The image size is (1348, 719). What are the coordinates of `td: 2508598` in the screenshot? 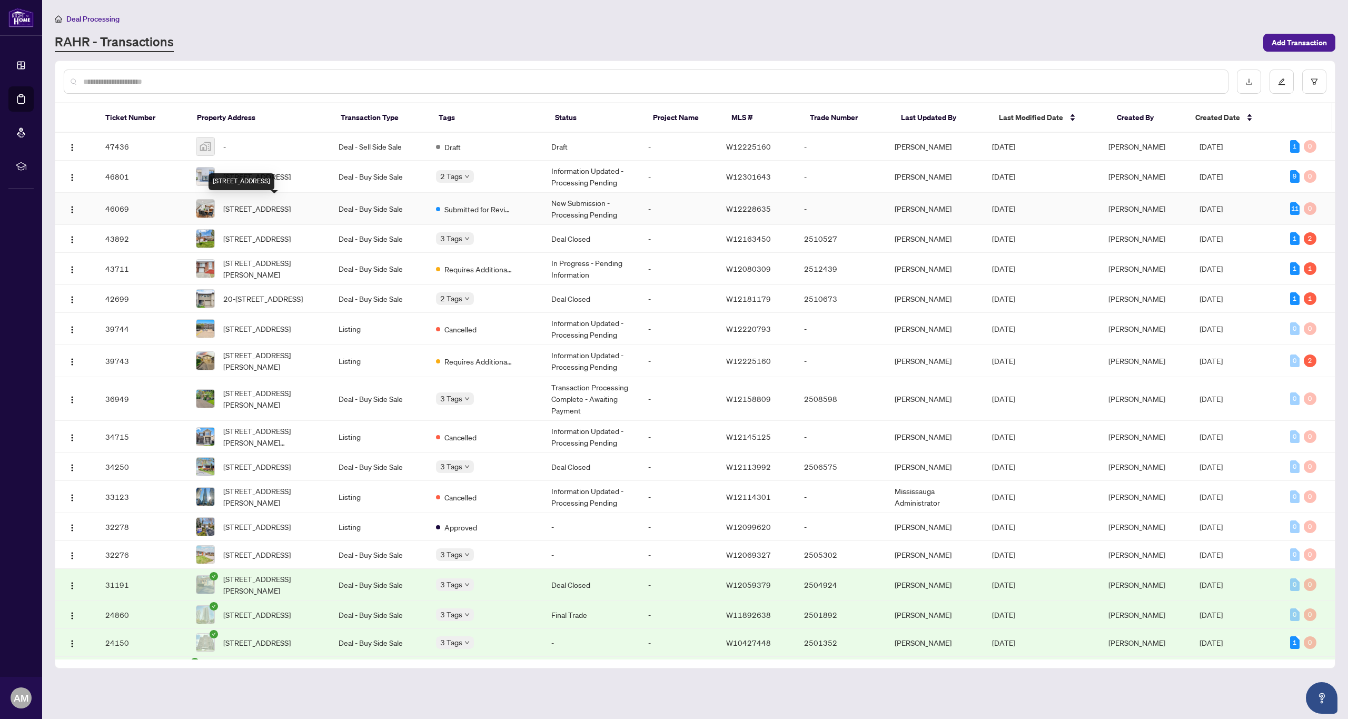 It's located at (841, 398).